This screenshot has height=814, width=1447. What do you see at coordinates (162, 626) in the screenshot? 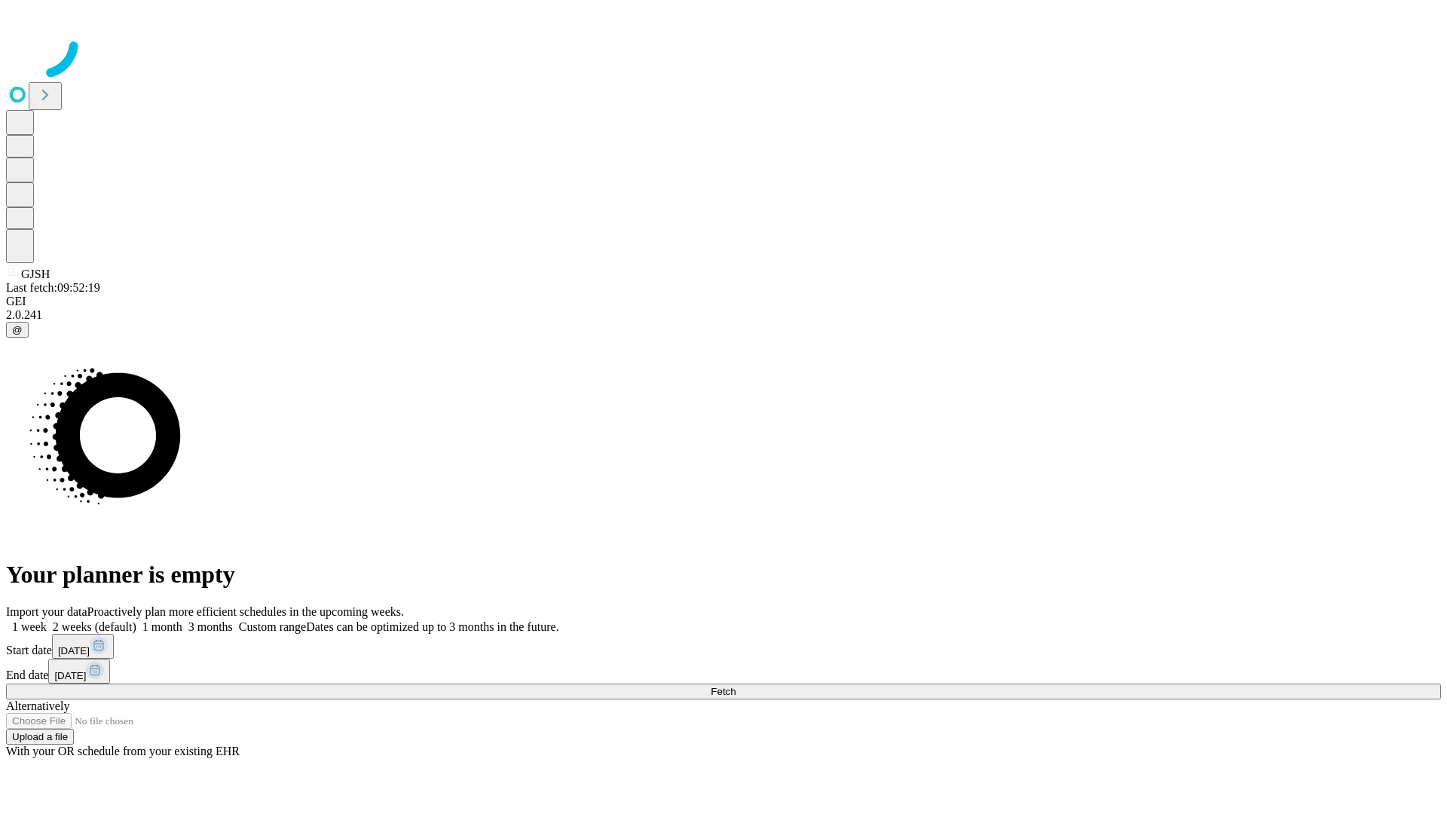
I see `span: 1 month` at bounding box center [162, 626].